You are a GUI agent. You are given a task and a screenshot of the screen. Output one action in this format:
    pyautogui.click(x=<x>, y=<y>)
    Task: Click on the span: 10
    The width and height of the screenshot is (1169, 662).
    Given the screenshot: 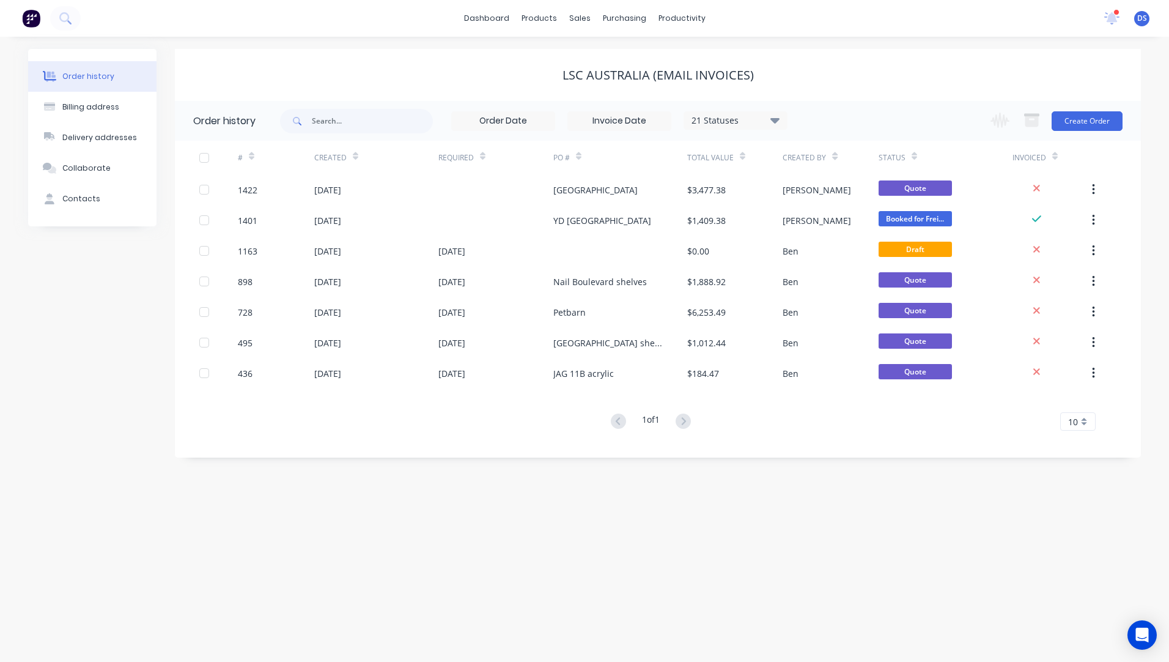 What is the action you would take?
    pyautogui.click(x=1073, y=421)
    